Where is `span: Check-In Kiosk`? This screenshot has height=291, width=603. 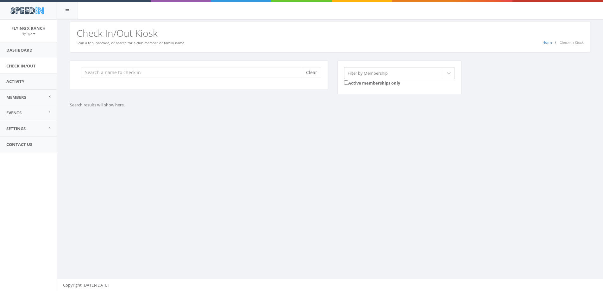 span: Check-In Kiosk is located at coordinates (572, 42).